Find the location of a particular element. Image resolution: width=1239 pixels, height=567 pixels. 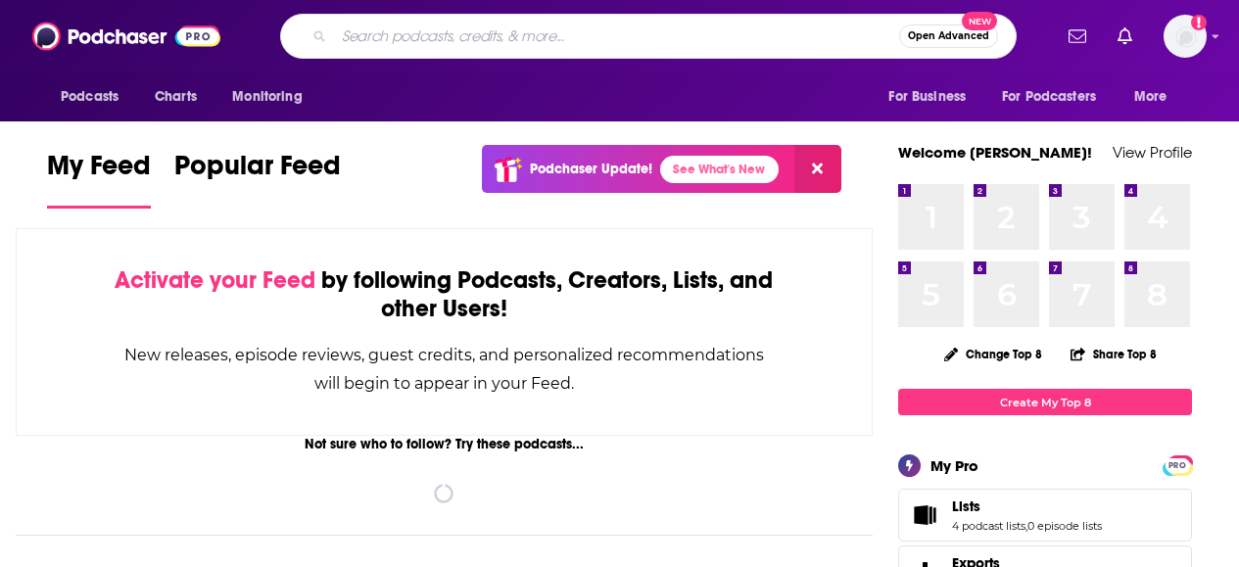

div: Search podcasts, credits, & more... is located at coordinates (649, 36).